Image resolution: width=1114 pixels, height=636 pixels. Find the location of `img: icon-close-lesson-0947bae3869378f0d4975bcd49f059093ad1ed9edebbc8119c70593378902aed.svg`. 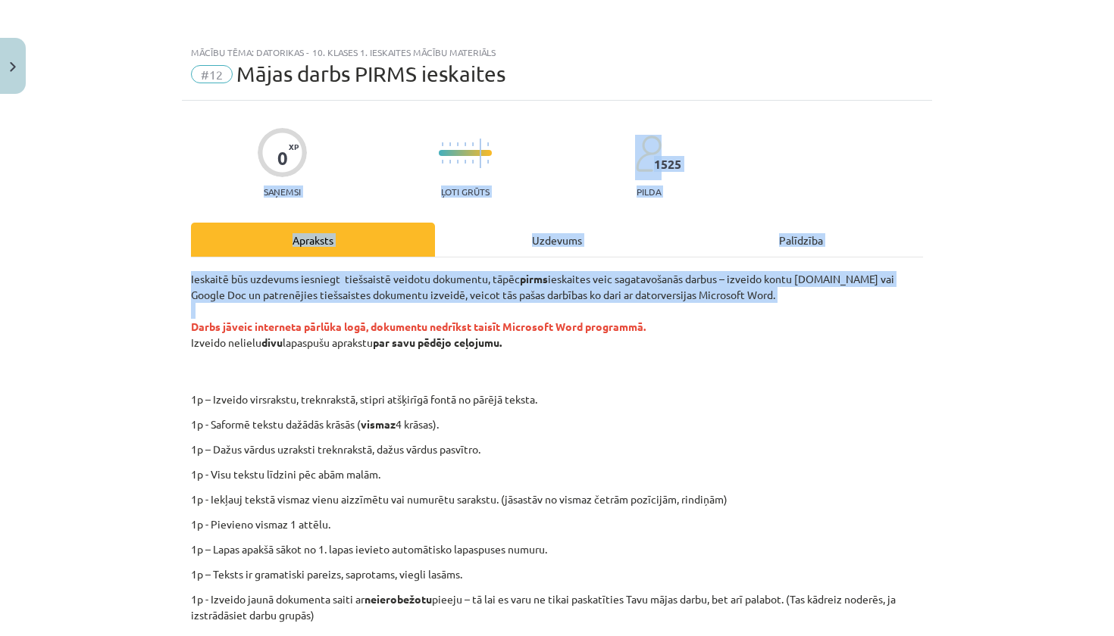

img: icon-close-lesson-0947bae3869378f0d4975bcd49f059093ad1ed9edebbc8119c70593378902aed.svg is located at coordinates (13, 67).